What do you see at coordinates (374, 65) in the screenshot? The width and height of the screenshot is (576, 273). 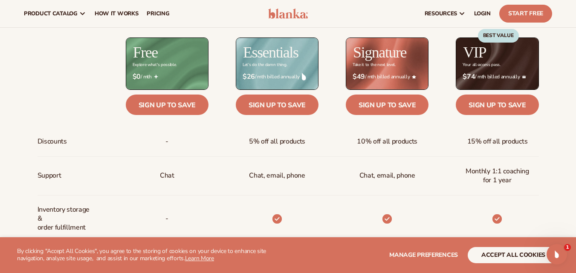 I see `div: Take it to the next level.` at bounding box center [374, 65].